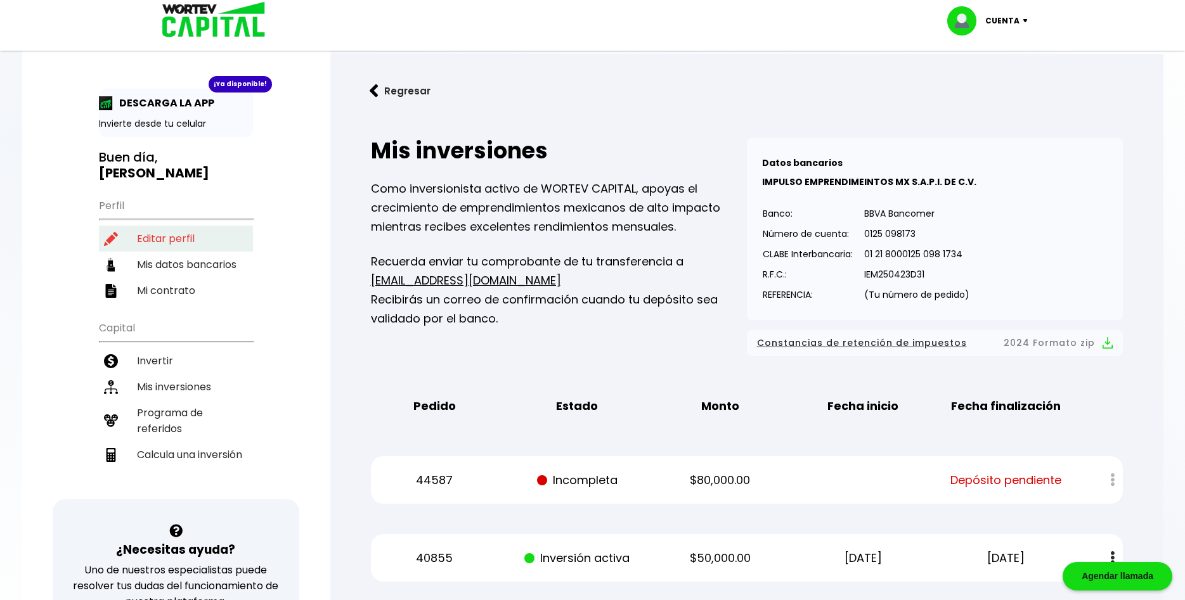 This screenshot has height=600, width=1185. What do you see at coordinates (176, 264) in the screenshot?
I see `a: Mis datos bancarios` at bounding box center [176, 264].